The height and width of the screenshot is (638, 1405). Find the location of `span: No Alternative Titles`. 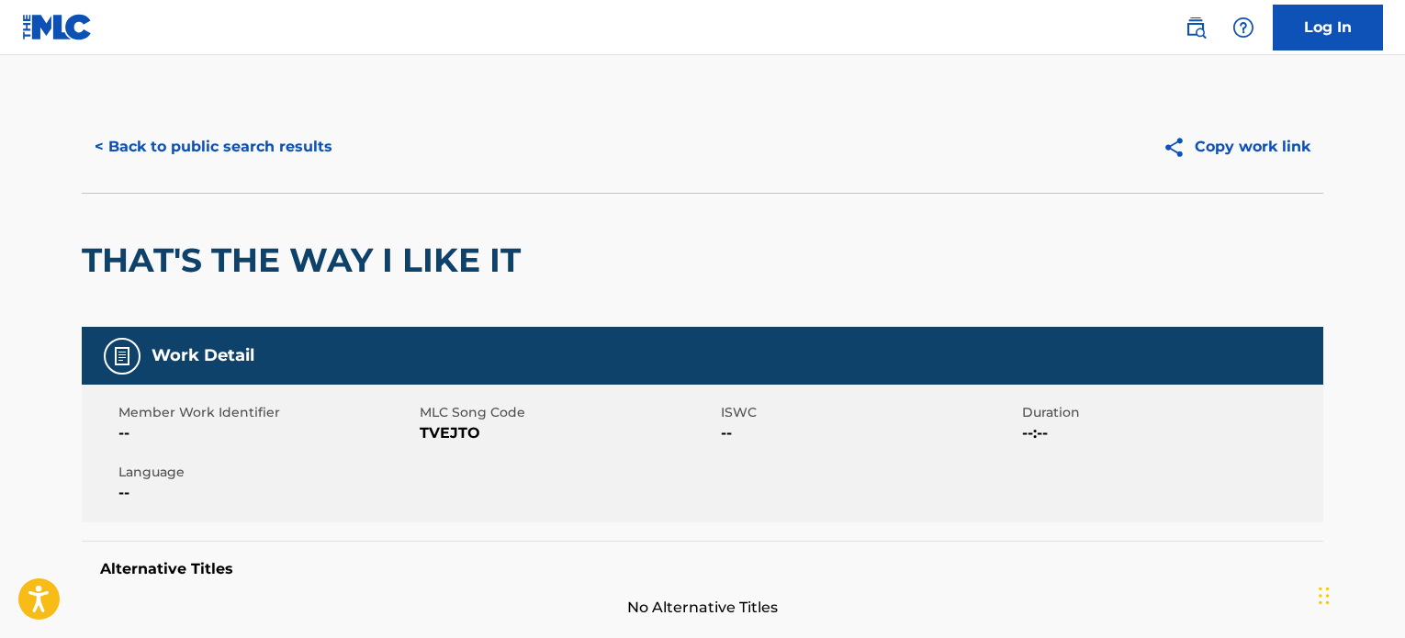

span: No Alternative Titles is located at coordinates (703, 608).